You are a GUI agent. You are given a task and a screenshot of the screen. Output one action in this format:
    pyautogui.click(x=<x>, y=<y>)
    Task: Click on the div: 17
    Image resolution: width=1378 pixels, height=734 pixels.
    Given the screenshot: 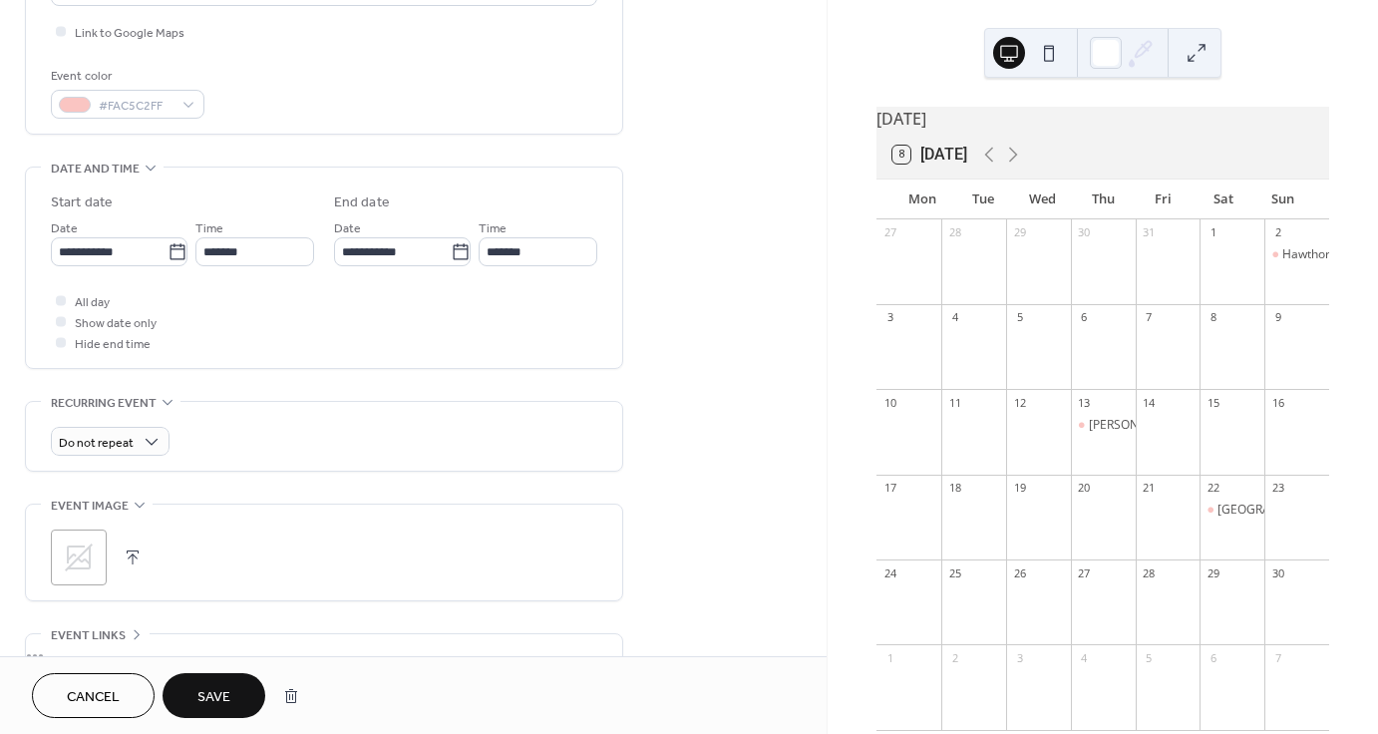 What is the action you would take?
    pyautogui.click(x=889, y=488)
    